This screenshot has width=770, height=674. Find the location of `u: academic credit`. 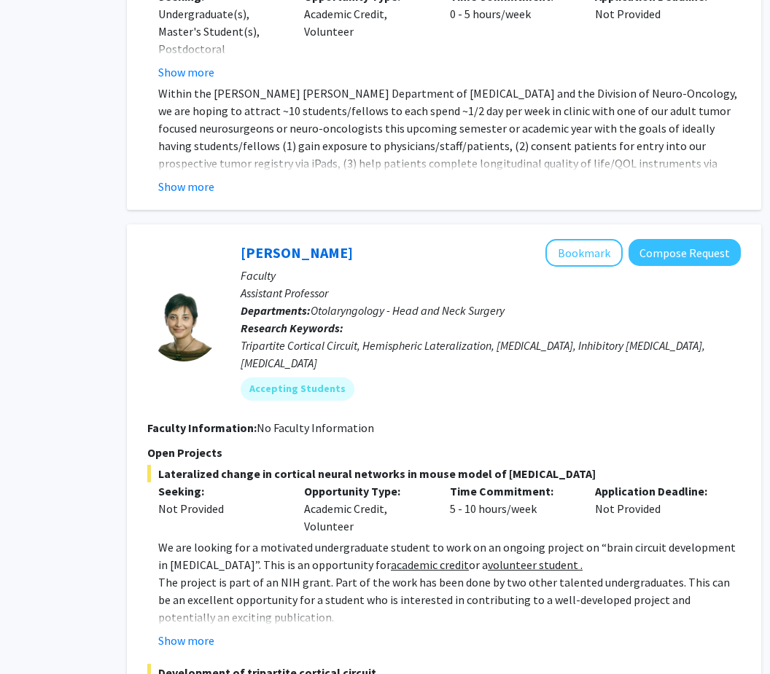

u: academic credit is located at coordinates (430, 566).